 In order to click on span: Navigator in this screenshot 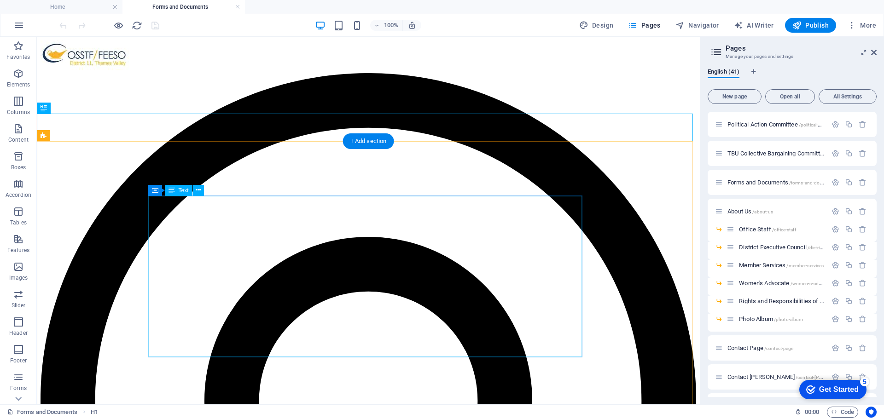, I will do `click(697, 25)`.